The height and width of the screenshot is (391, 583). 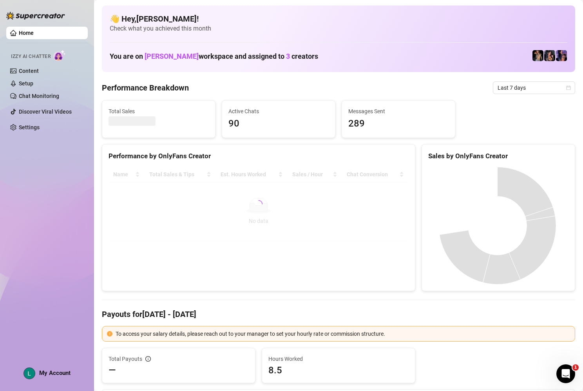 I want to click on a: Settings, so click(x=29, y=127).